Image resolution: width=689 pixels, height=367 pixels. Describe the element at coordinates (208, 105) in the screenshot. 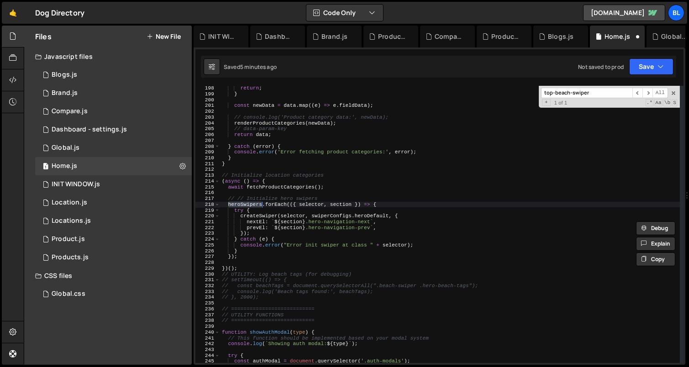

I see `div: 201` at that location.